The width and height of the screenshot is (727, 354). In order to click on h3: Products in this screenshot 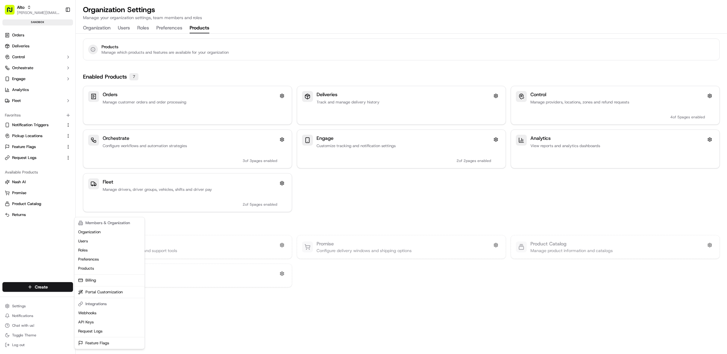, I will do `click(165, 47)`.